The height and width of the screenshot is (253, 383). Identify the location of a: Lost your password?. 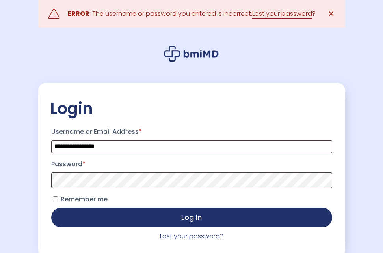
(191, 236).